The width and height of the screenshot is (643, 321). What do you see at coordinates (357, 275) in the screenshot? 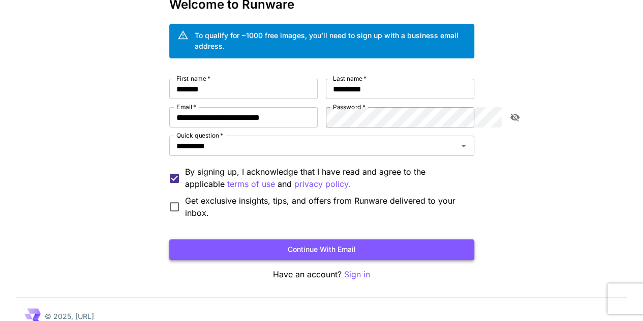
I see `p: Sign in` at bounding box center [357, 275].